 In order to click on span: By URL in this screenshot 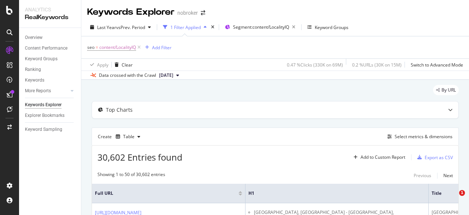, I will do `click(449, 90)`.